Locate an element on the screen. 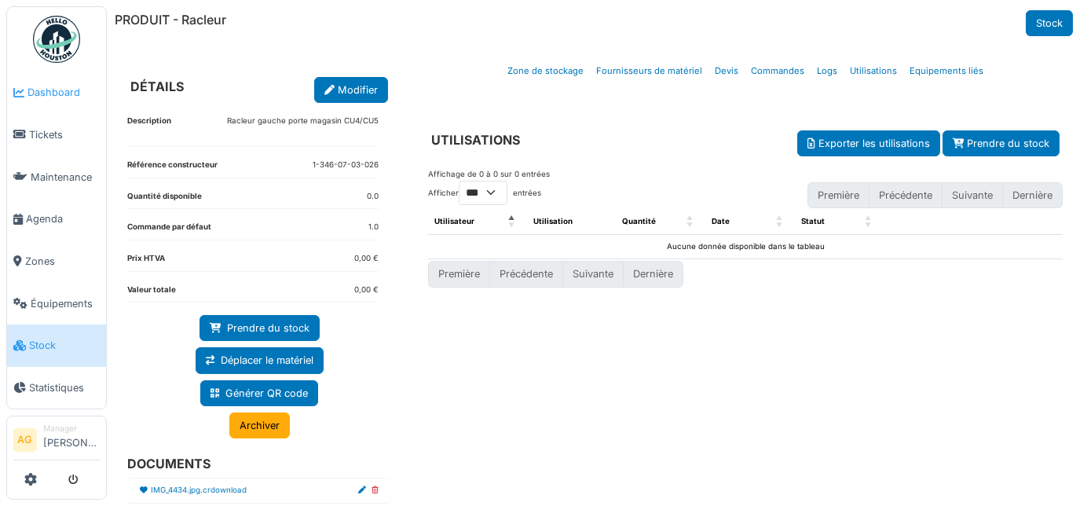  td: Aucune donnée disponible dans le tableau is located at coordinates (746, 247).